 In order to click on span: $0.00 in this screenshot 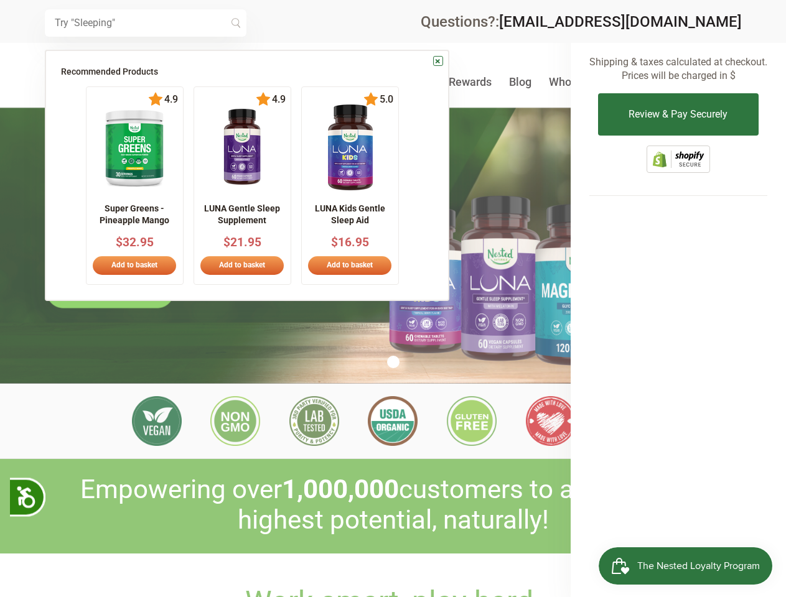, I will do `click(701, 37)`.